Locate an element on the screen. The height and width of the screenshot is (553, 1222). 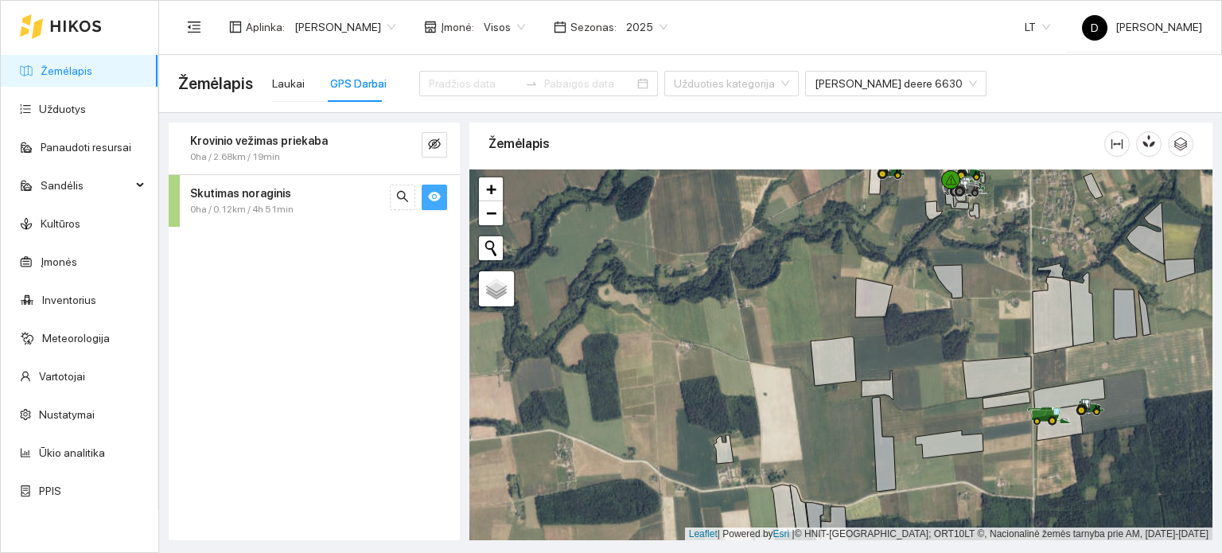
span: John deere 6630 is located at coordinates (896, 84).